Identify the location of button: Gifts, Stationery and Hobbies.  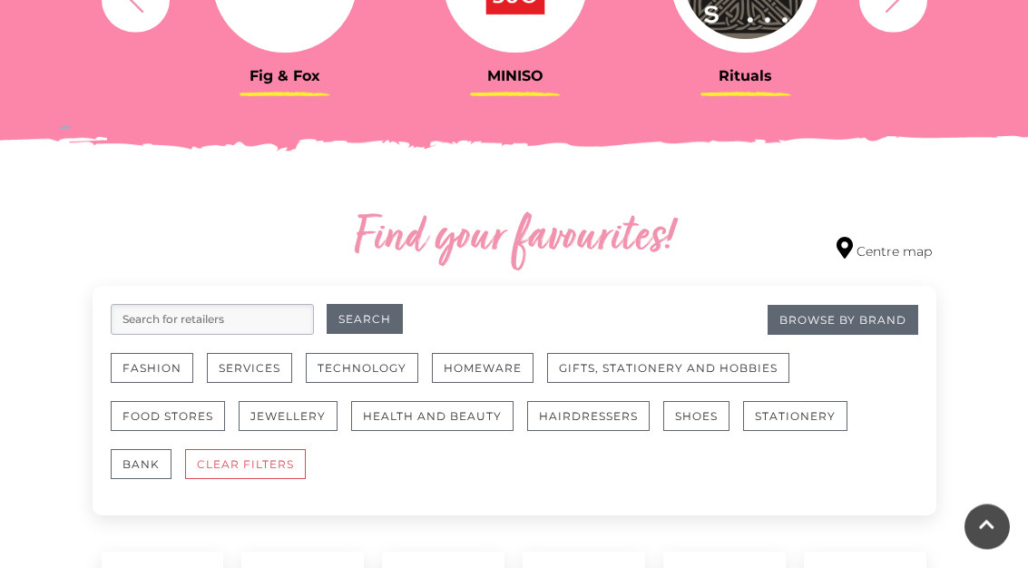
(668, 369).